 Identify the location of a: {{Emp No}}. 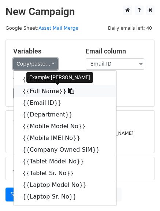
(65, 80).